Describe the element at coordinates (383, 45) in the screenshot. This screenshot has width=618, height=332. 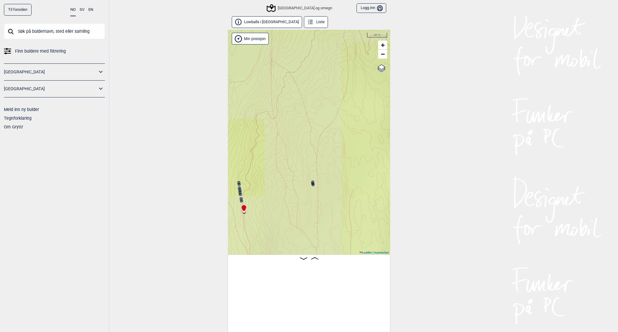
I see `a: Zoom in` at that location.